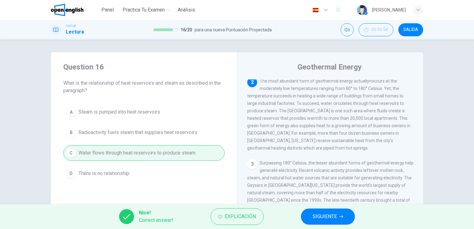  I want to click on button: SIGUIENTE, so click(328, 217).